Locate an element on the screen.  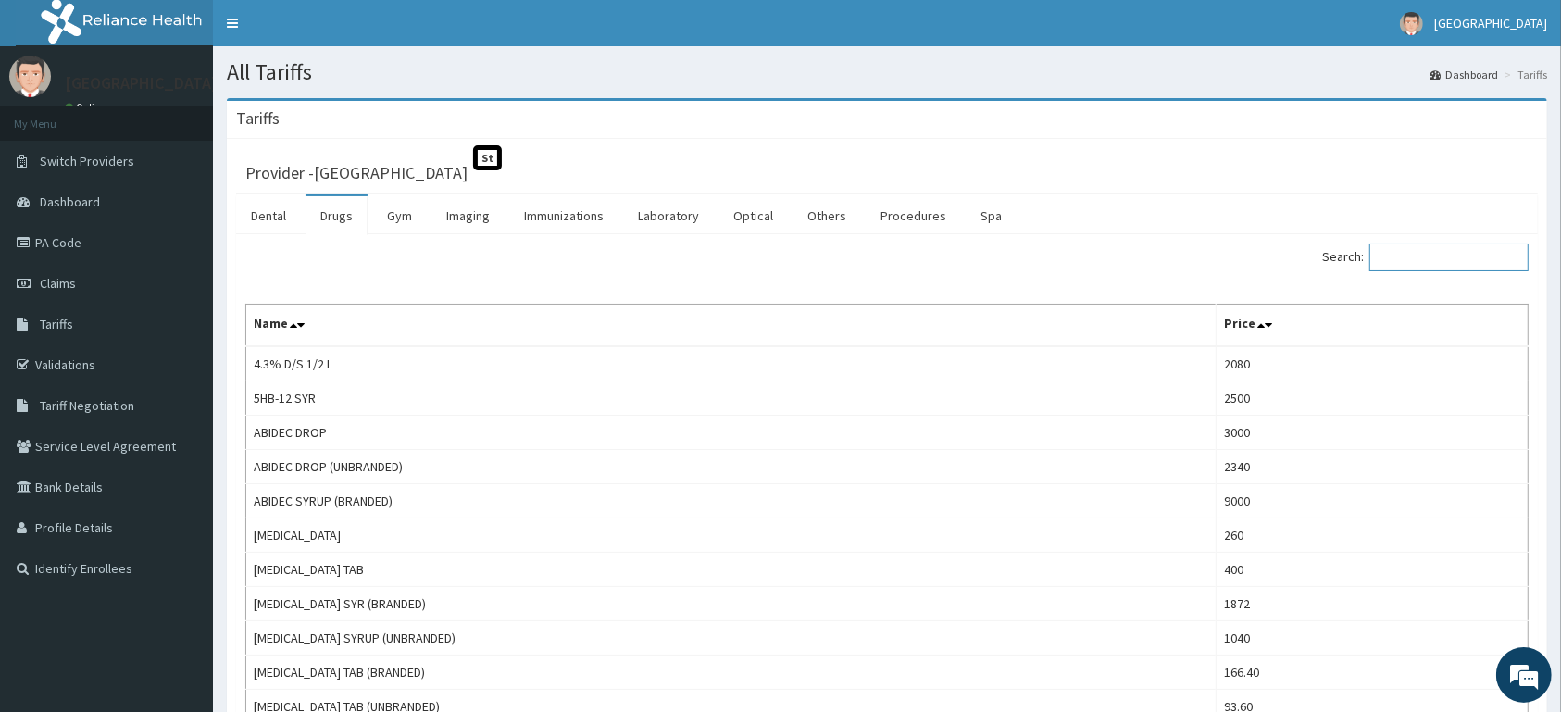
a: Imaging is located at coordinates (467, 216).